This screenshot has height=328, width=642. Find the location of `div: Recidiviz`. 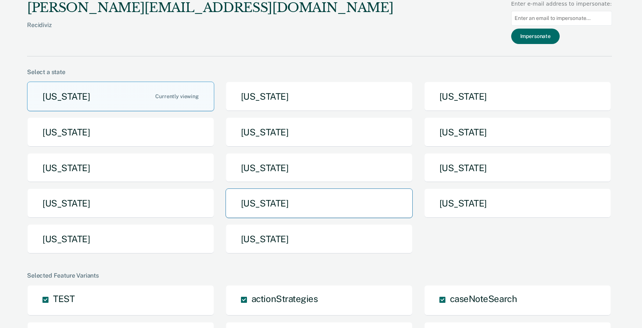

div: Recidiviz is located at coordinates (210, 31).